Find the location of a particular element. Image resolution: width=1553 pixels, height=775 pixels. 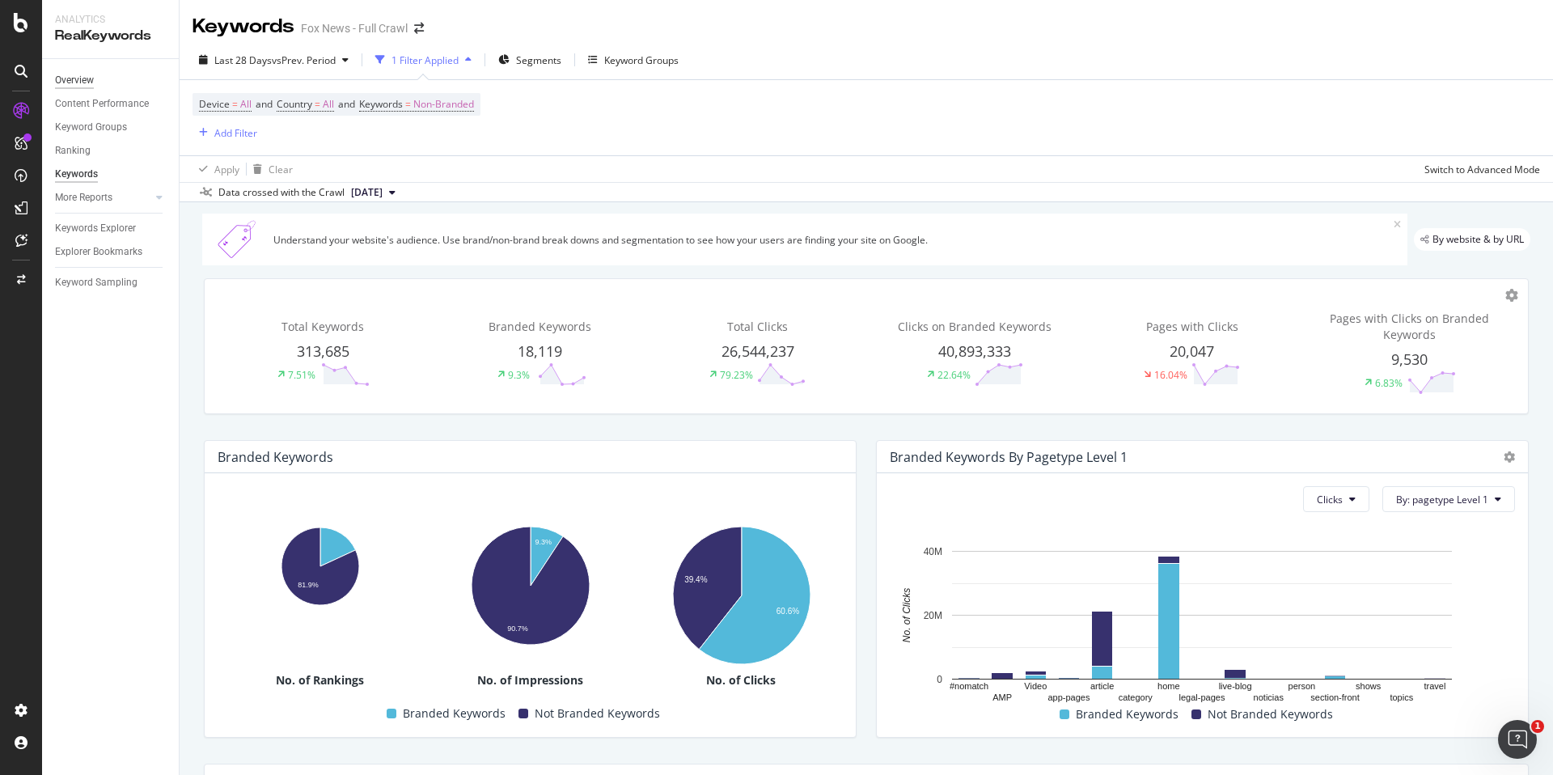

span: vs Prev. Period is located at coordinates (303, 60).